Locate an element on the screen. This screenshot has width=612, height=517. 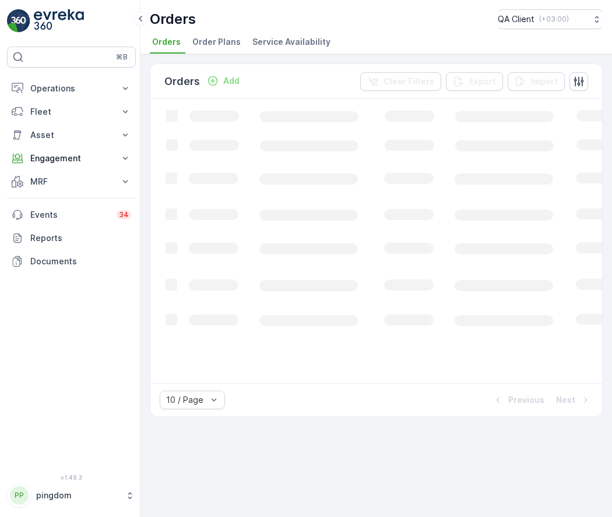
a: Reports is located at coordinates (71, 238).